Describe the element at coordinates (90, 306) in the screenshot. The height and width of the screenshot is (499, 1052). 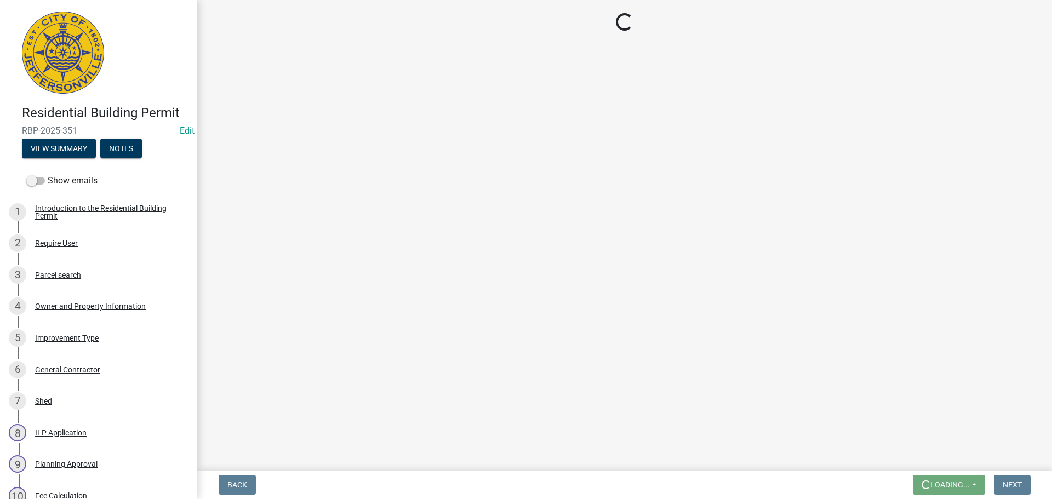
I see `div: Owner and Property Information` at that location.